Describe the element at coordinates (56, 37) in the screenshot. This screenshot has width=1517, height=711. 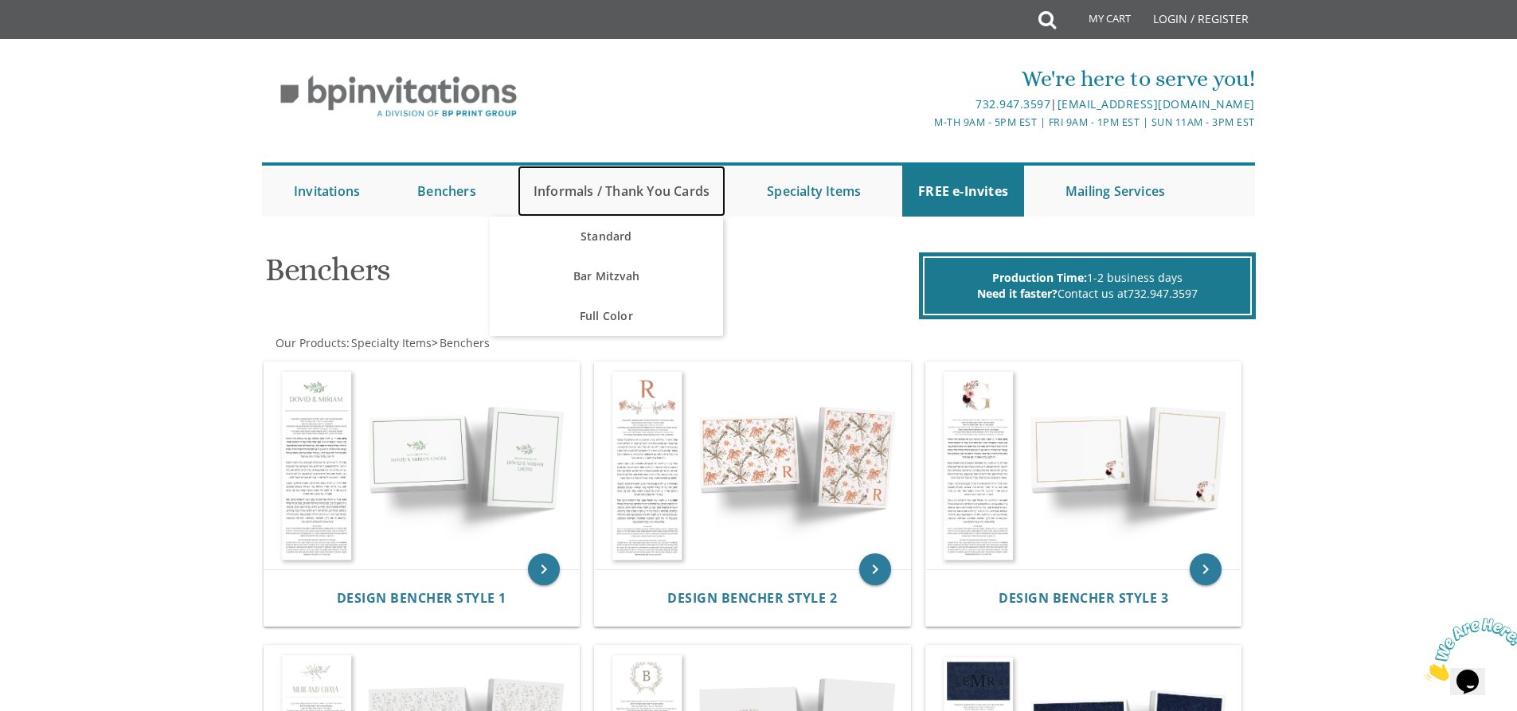
I see `img: Chat attention grabber` at that location.